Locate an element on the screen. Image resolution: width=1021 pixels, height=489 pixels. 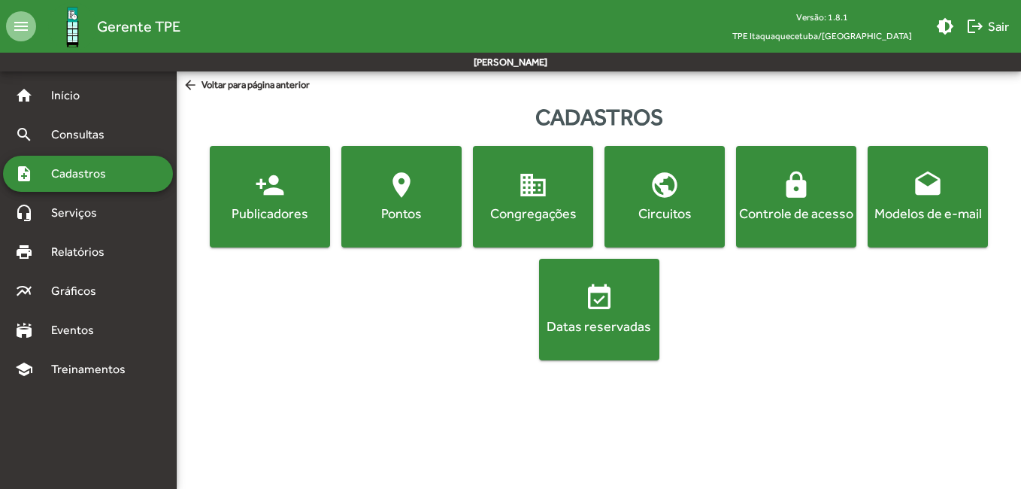
mat-icon: logout is located at coordinates (975, 26).